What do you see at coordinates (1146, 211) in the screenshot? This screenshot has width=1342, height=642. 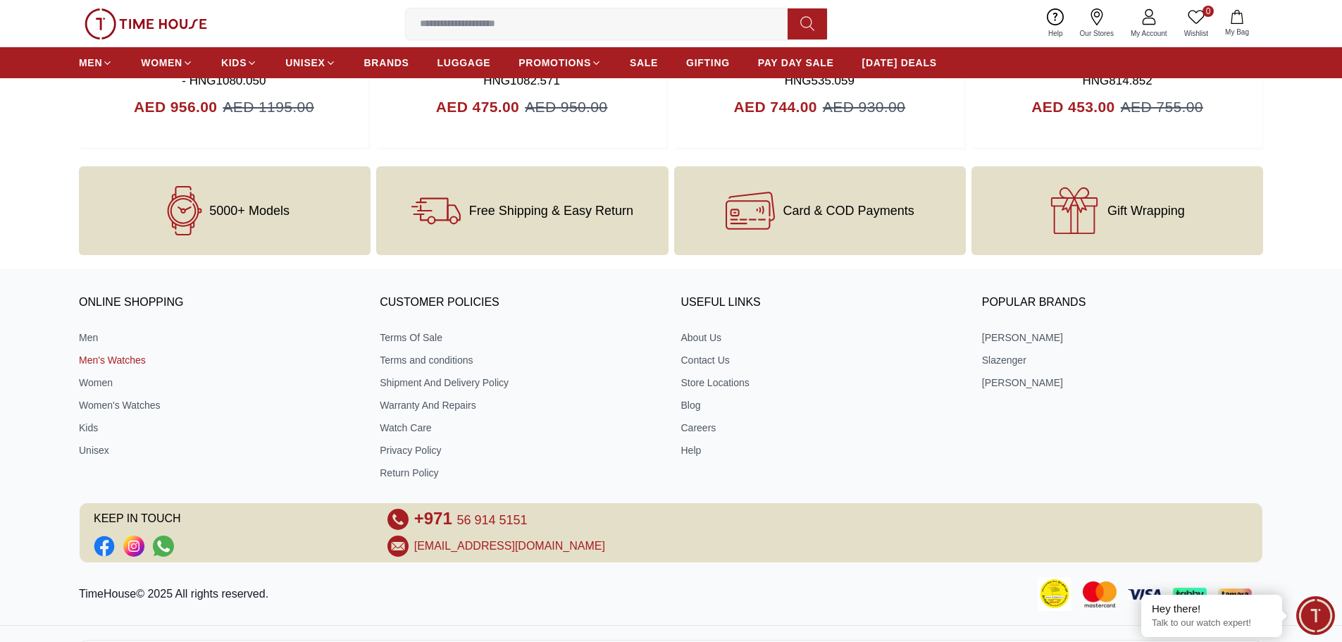 I see `span: Gift Wrapping` at bounding box center [1146, 211].